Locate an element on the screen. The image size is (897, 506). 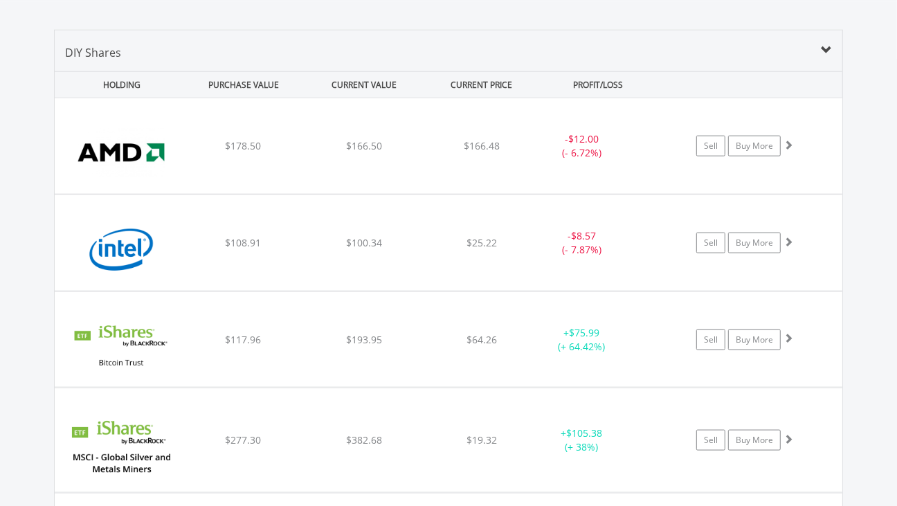
span: $8.57 is located at coordinates (584, 235).